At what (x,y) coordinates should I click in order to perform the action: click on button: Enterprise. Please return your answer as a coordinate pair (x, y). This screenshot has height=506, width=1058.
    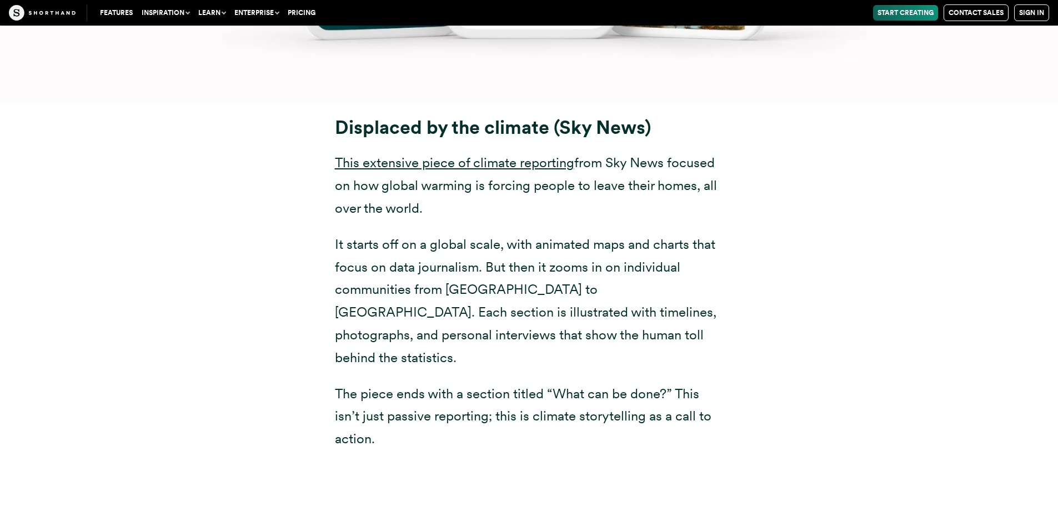
    Looking at the image, I should click on (257, 13).